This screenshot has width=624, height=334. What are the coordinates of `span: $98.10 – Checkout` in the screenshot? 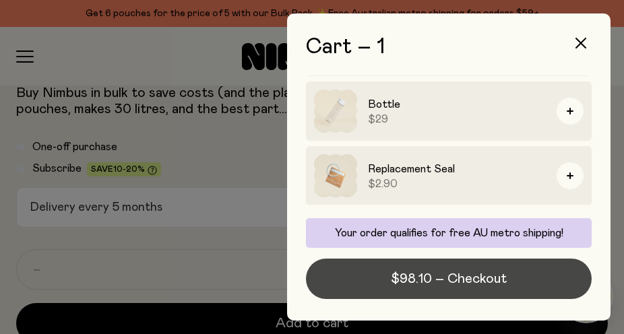 It's located at (449, 279).